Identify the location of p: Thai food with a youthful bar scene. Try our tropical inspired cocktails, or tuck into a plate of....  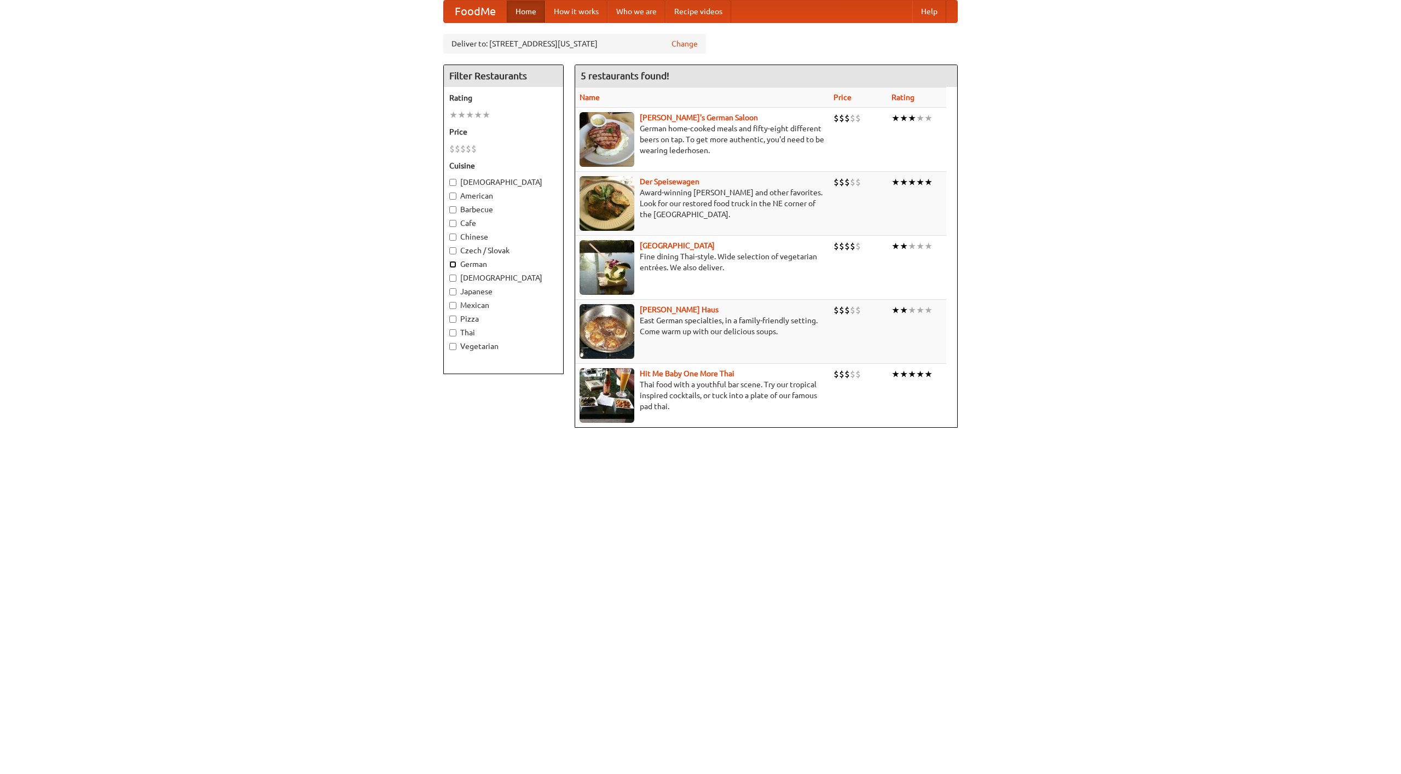
(702, 396).